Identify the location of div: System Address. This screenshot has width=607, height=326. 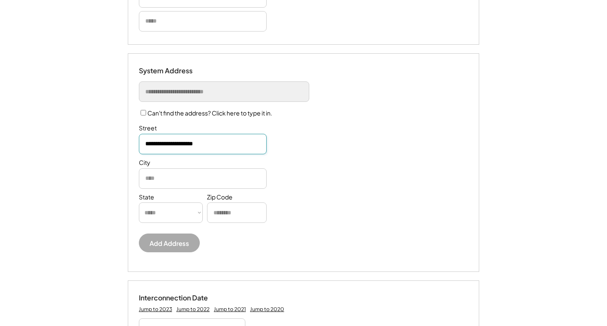
(181, 71).